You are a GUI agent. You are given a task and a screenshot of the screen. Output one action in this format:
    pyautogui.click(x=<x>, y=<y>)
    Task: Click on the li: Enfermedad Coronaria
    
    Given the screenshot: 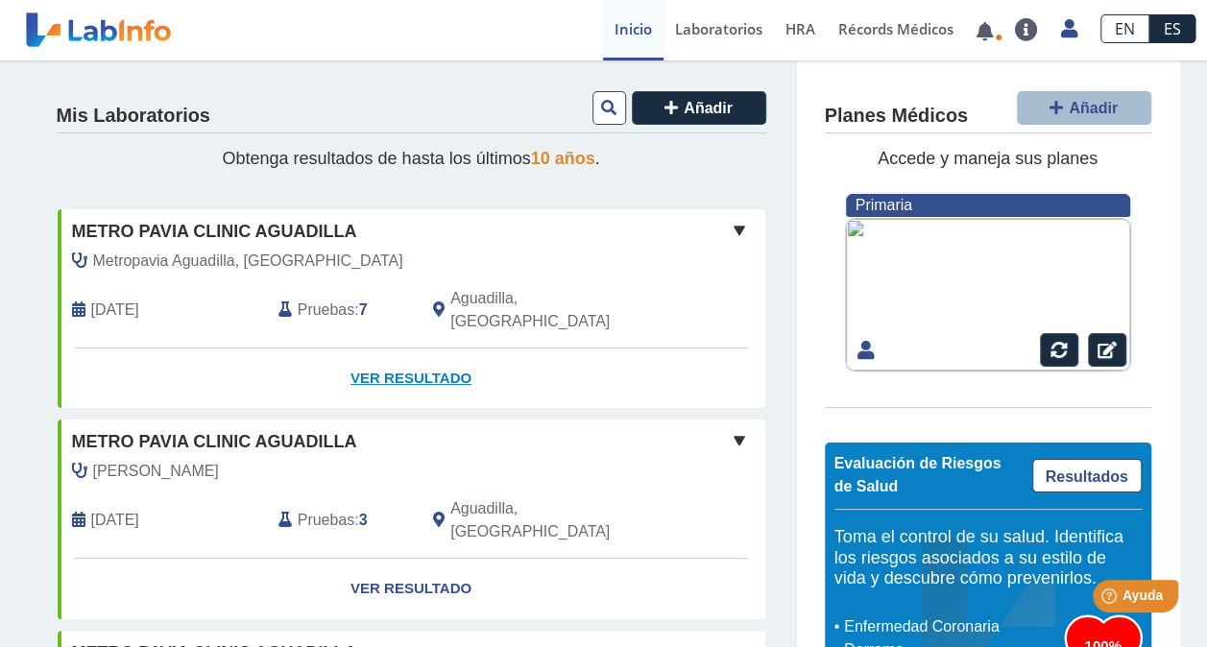 What is the action you would take?
    pyautogui.click(x=952, y=627)
    